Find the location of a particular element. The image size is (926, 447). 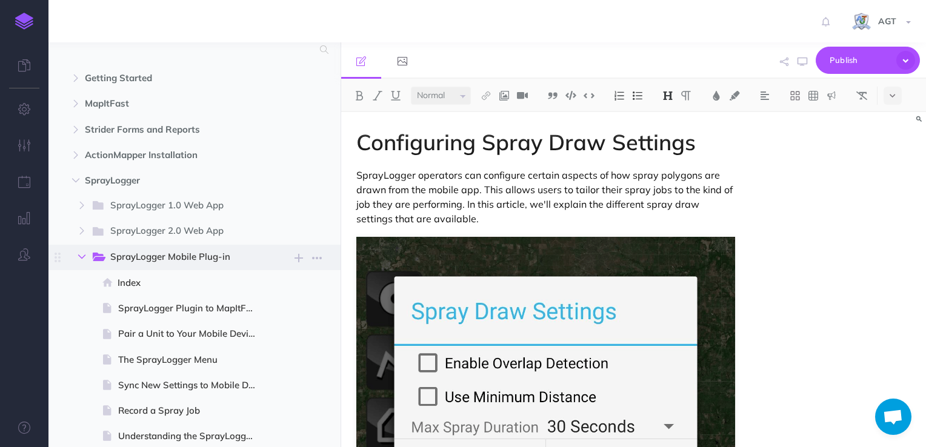

img: Italic button is located at coordinates (378, 96).